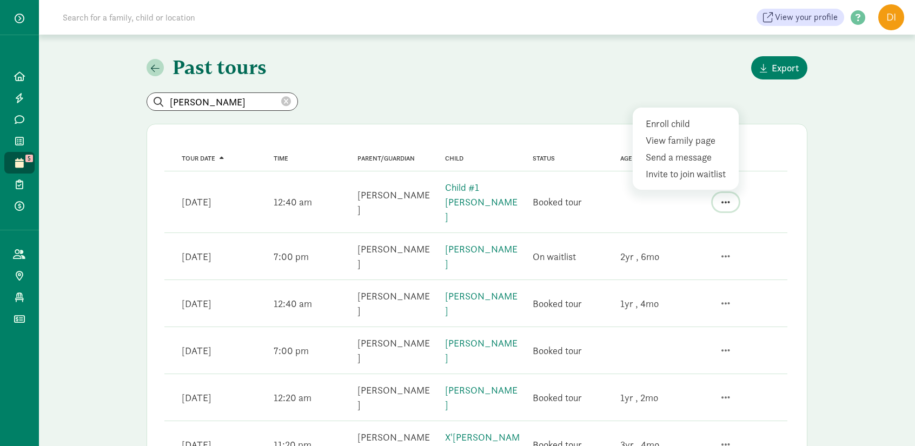 The image size is (915, 446). What do you see at coordinates (292, 397) in the screenshot?
I see `div: 12:20 am` at bounding box center [292, 397].